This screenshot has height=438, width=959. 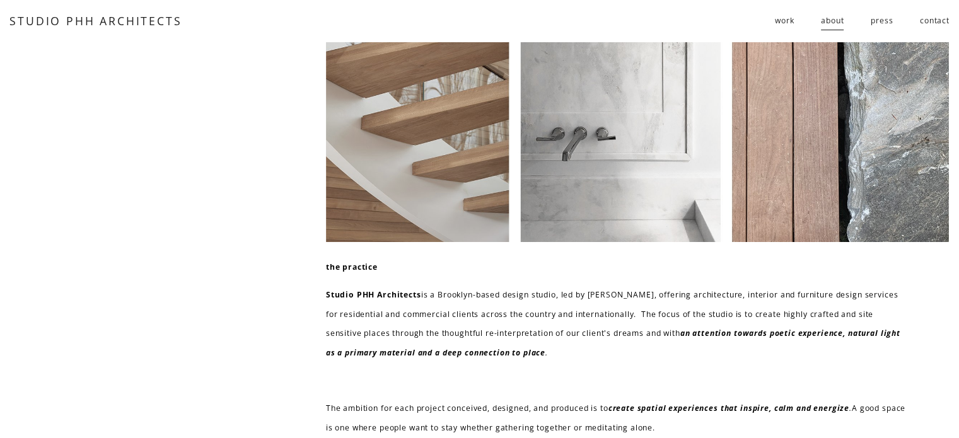 I want to click on span: work, so click(x=784, y=21).